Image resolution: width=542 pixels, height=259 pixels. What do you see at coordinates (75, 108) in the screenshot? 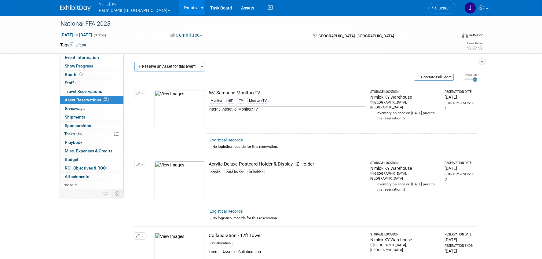
I see `span: Giveaways` at bounding box center [75, 108].